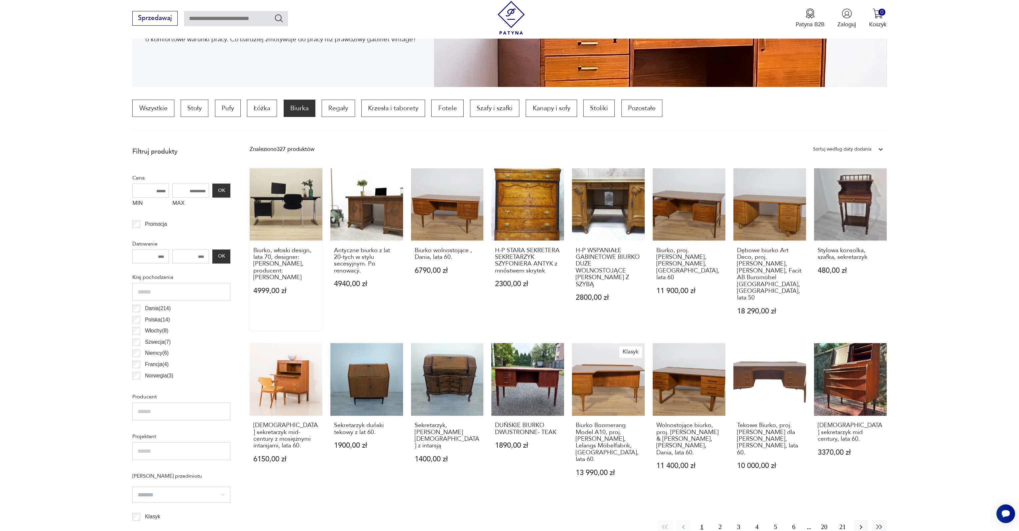  What do you see at coordinates (447, 459) in the screenshot?
I see `p: 1400,00 zł` at bounding box center [447, 459].